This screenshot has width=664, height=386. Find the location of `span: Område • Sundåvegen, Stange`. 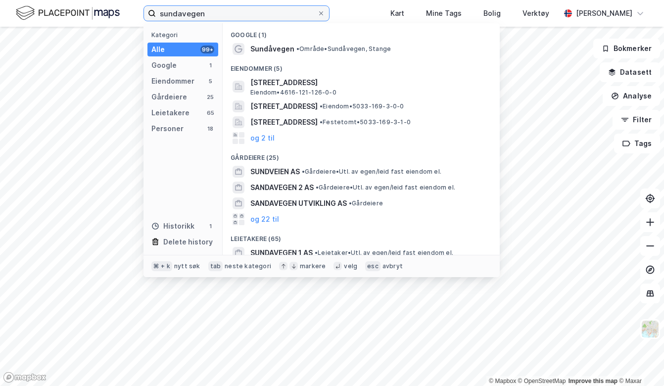

span: Område • Sundåvegen, Stange is located at coordinates (344, 49).